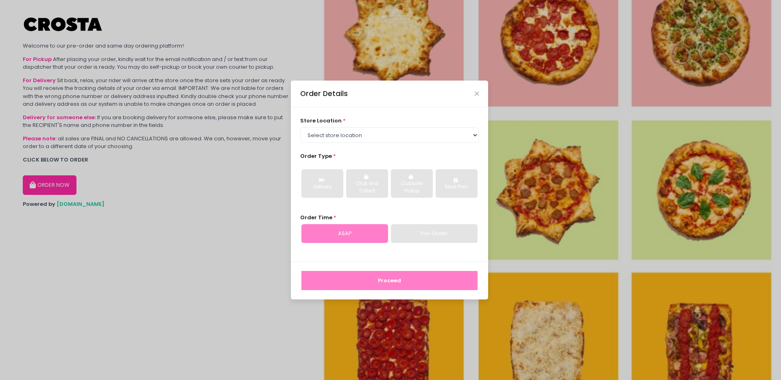  What do you see at coordinates (321, 120) in the screenshot?
I see `span: store location` at bounding box center [321, 120].